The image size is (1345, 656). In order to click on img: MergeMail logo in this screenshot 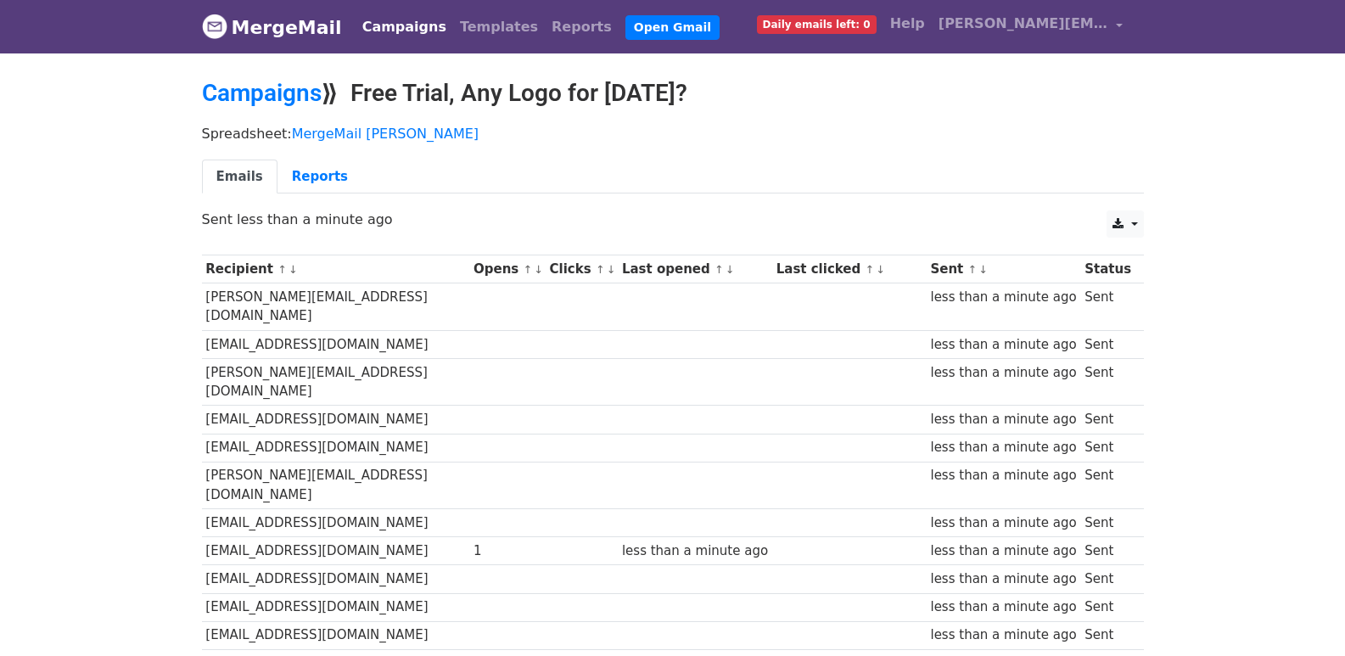, I will do `click(215, 26)`.